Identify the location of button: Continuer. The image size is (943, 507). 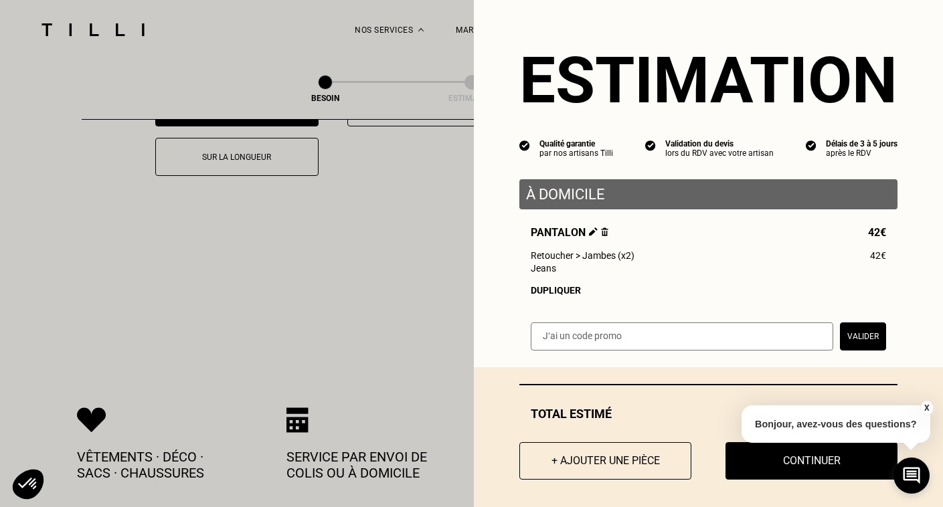
(811, 461).